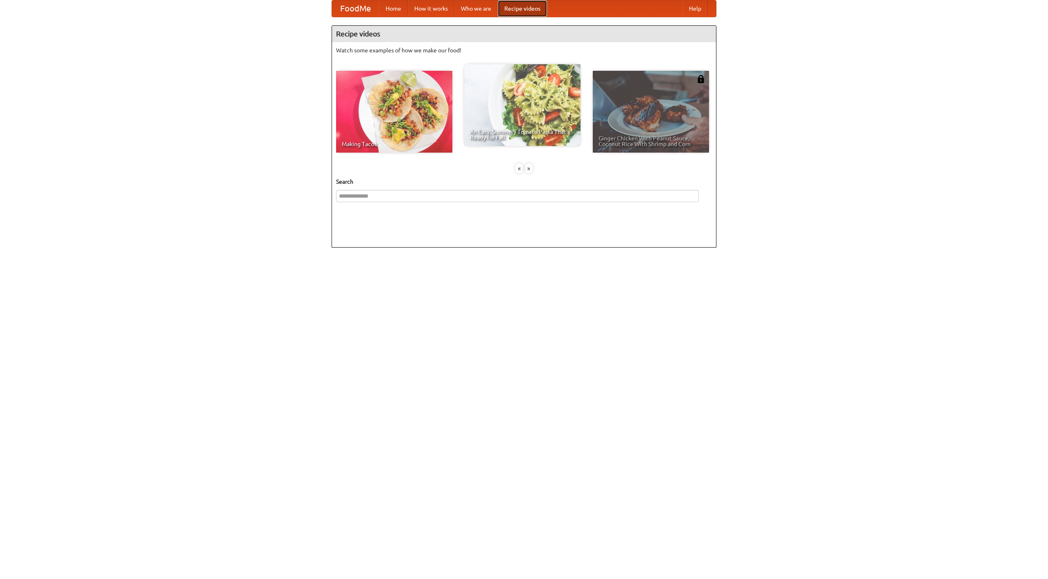 The height and width of the screenshot is (579, 1048). Describe the element at coordinates (522, 135) in the screenshot. I see `span: An Easy, Summery Tomato Pasta That's Ready for Fall` at that location.